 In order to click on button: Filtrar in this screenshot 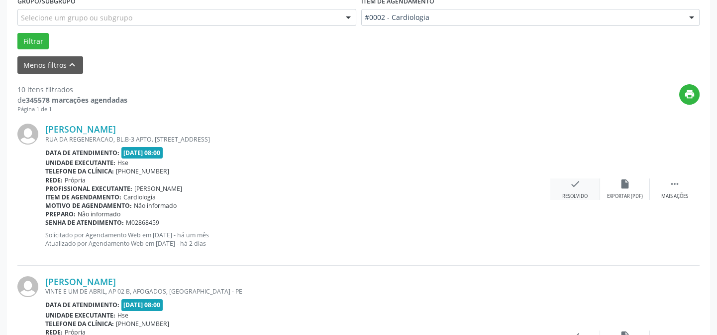, I will do `click(33, 41)`.